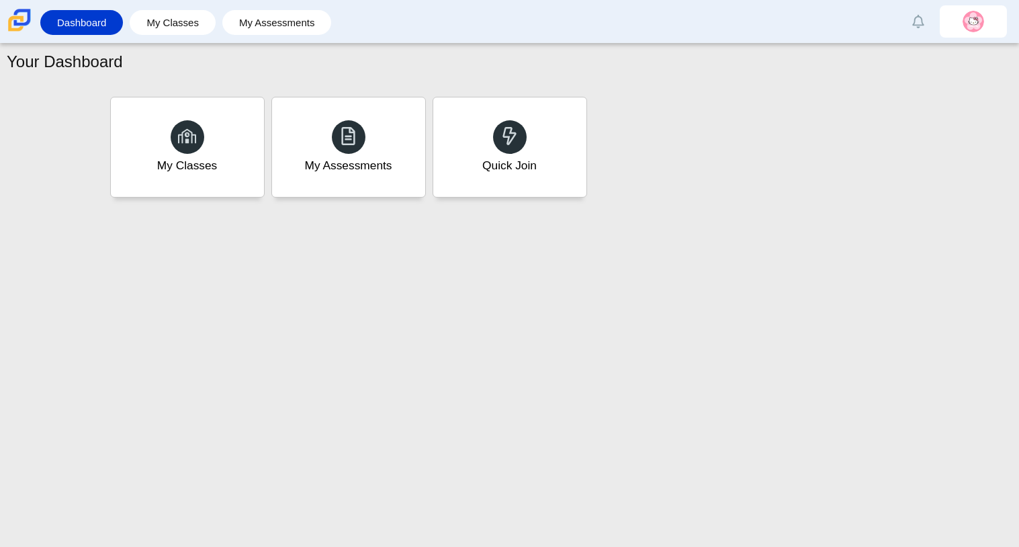 The height and width of the screenshot is (547, 1019). I want to click on h1: Your Dashboard, so click(64, 62).